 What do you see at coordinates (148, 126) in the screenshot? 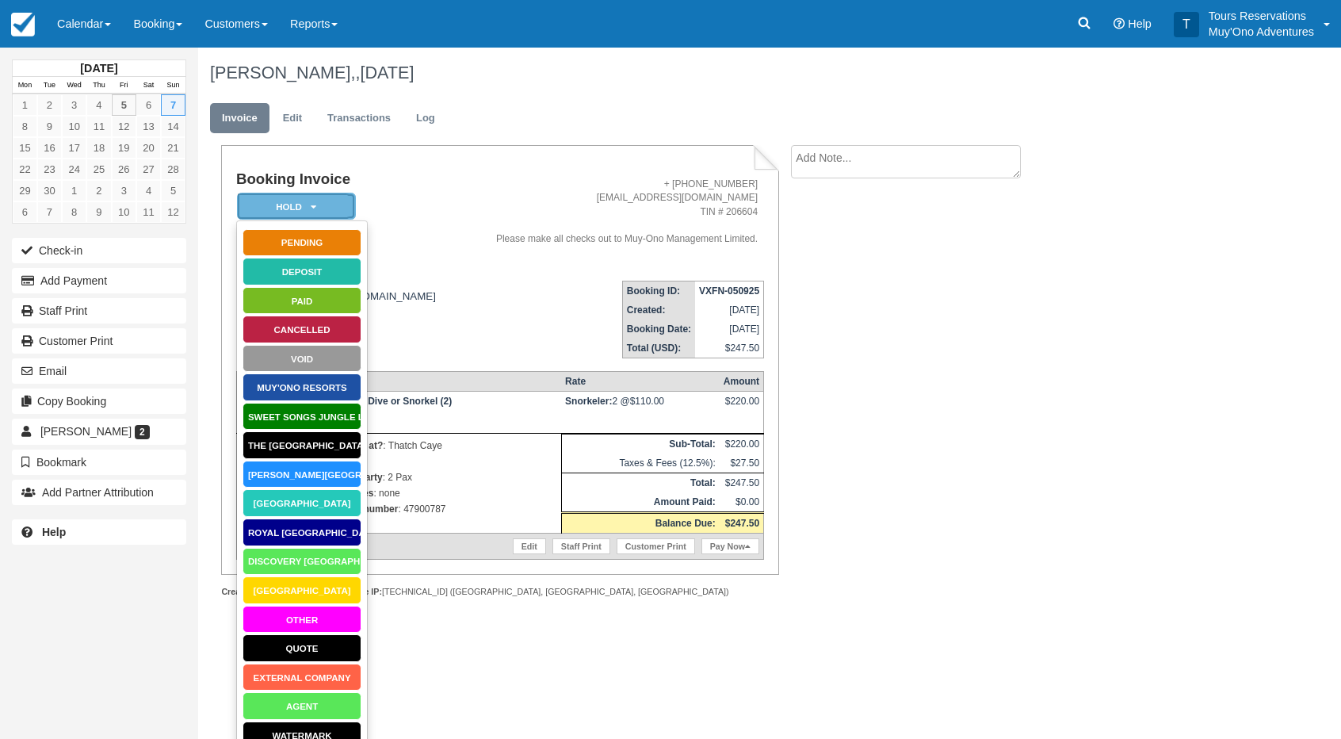
I see `a: 13` at bounding box center [148, 126].